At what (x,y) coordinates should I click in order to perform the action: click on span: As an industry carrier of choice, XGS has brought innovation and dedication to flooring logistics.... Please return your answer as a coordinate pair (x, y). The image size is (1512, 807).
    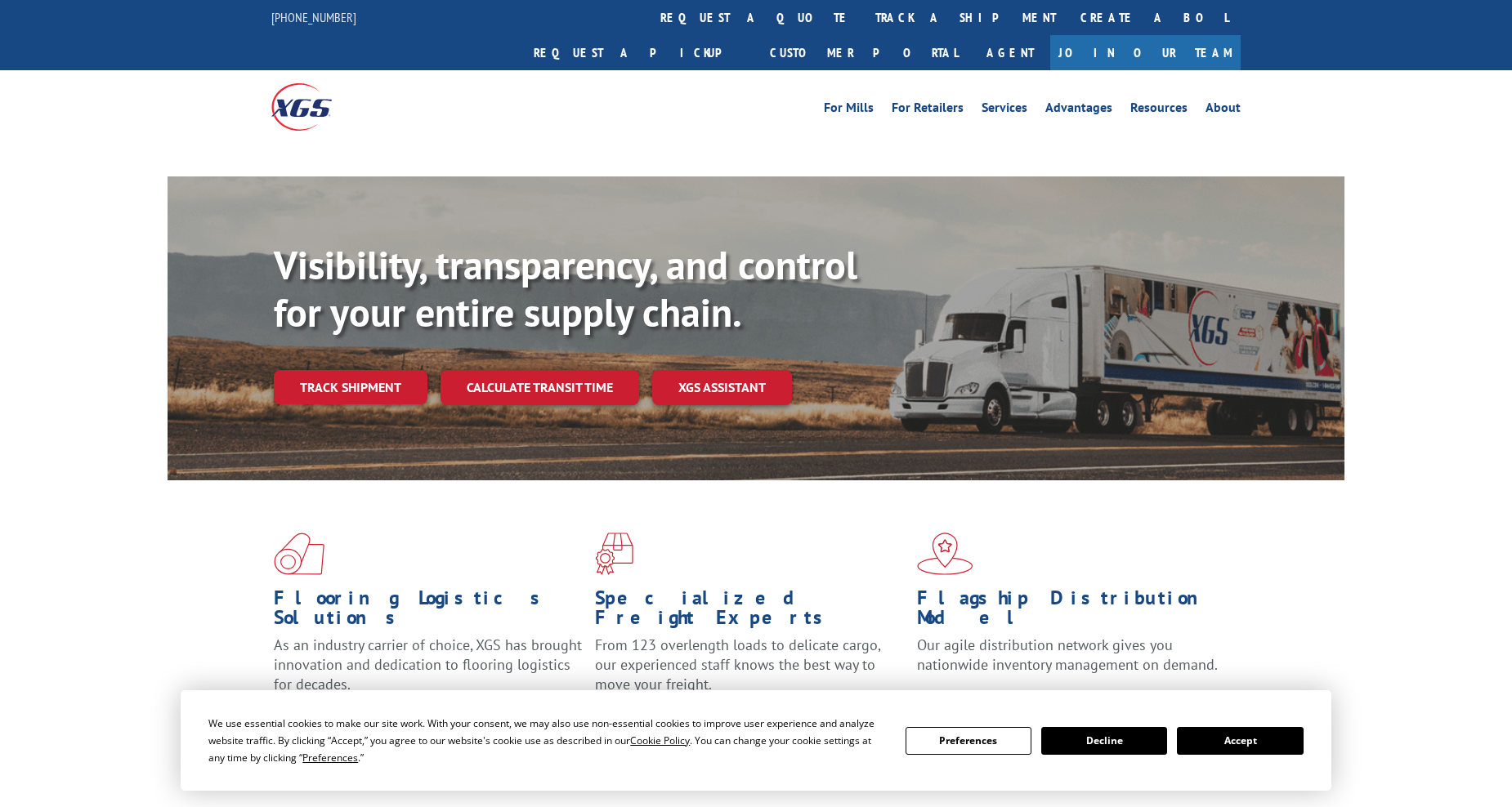
    Looking at the image, I should click on (427, 664).